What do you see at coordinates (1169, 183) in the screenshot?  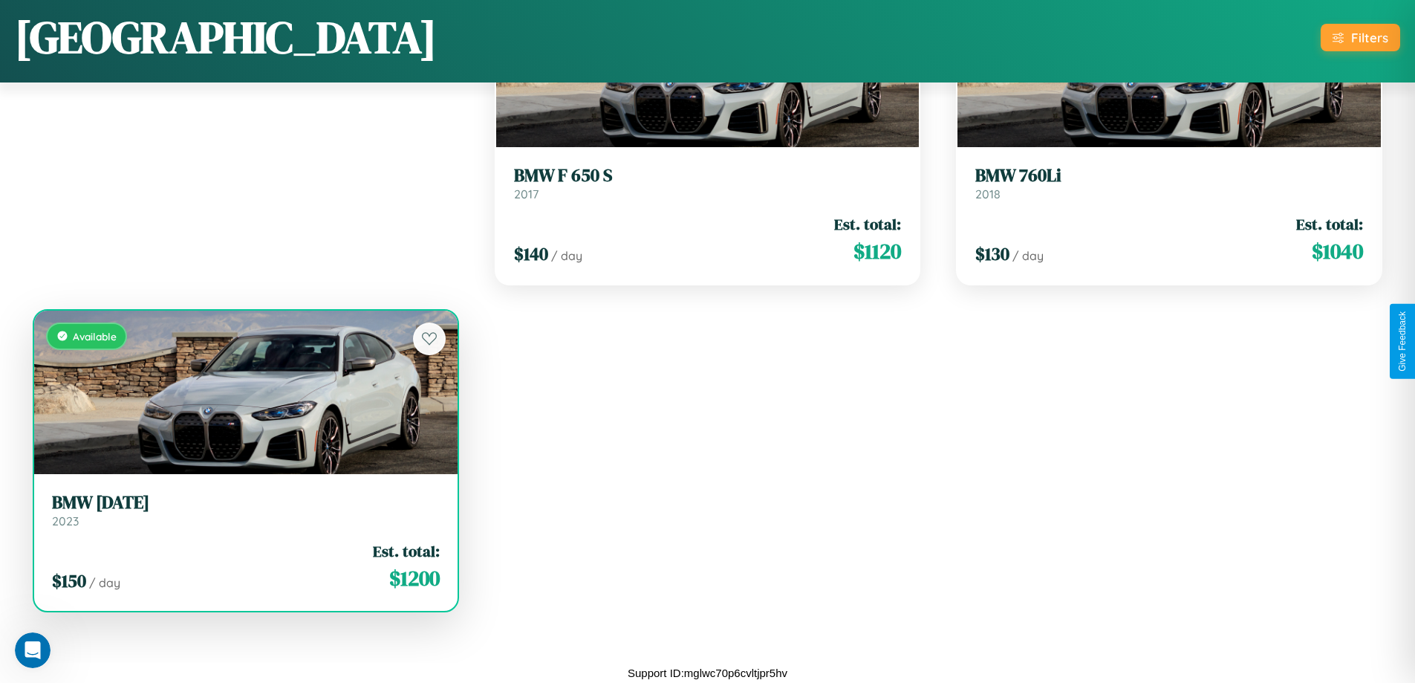 I see `a: BMW 760Li2018` at bounding box center [1169, 183].